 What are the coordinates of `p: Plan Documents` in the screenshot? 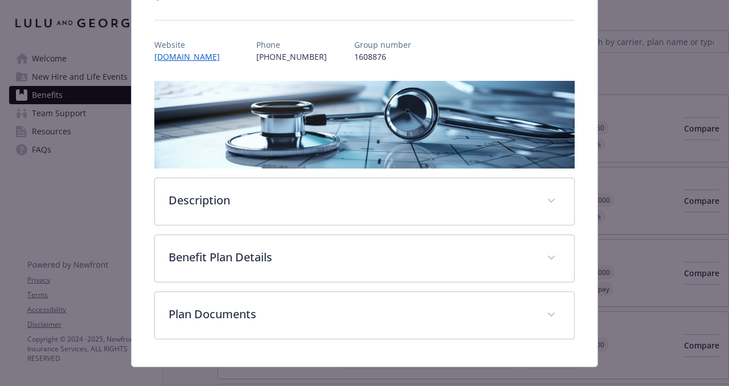 It's located at (350, 315).